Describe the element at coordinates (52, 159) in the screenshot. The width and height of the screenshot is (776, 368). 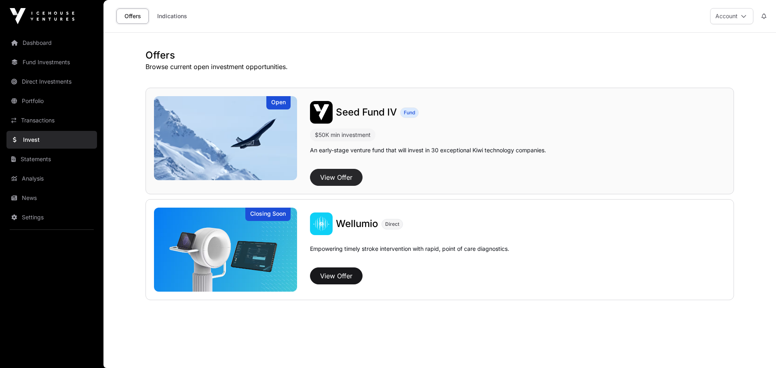
I see `a: Statements` at that location.